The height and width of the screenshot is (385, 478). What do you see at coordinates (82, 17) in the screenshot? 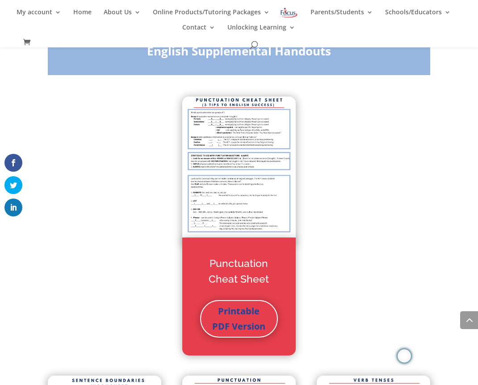
I see `a: Home` at bounding box center [82, 17].